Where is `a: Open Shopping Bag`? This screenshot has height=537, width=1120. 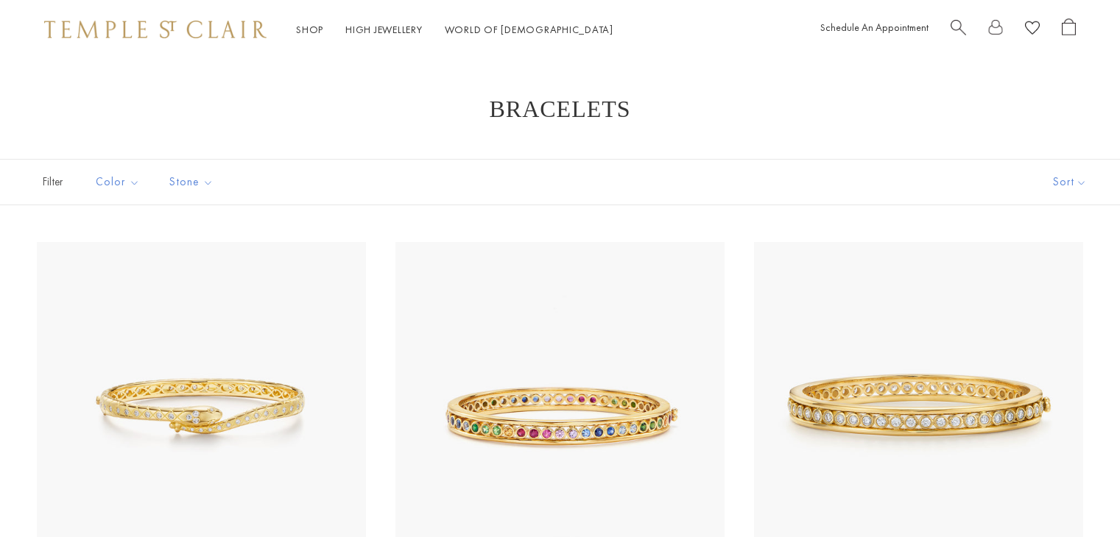
a: Open Shopping Bag is located at coordinates (1068, 29).